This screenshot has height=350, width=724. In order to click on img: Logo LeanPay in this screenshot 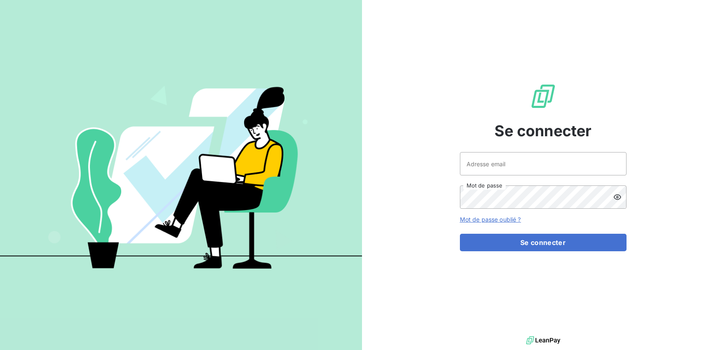, I will do `click(543, 96)`.